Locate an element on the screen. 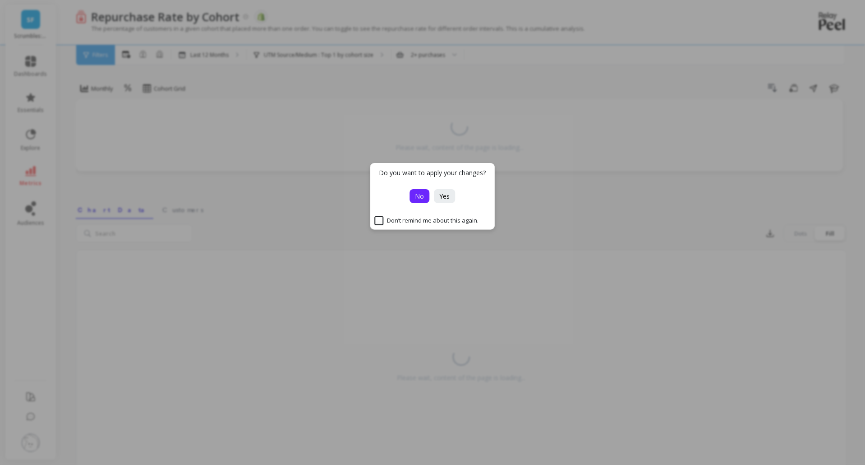  span: No is located at coordinates (420, 196).